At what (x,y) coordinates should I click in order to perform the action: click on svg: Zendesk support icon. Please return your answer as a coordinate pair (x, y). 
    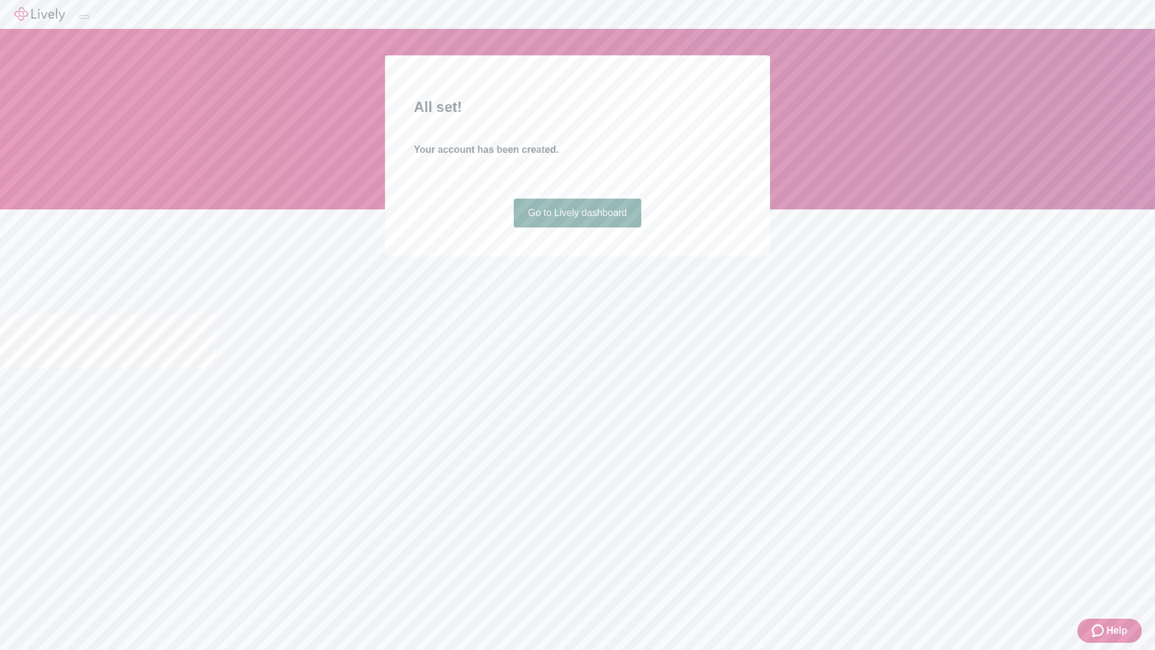
    Looking at the image, I should click on (1099, 631).